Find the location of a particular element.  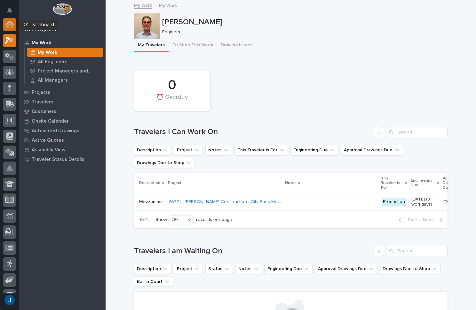

button: Status is located at coordinates (219, 269).